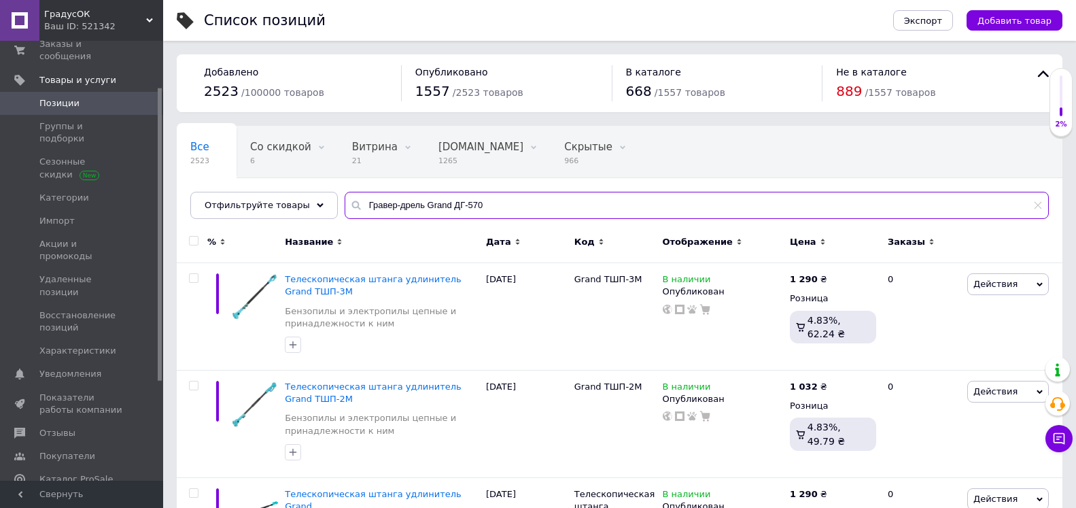 The height and width of the screenshot is (508, 1076). I want to click on a: Телескопическая штанга удлинитель Grand ТШП-2М, so click(373, 392).